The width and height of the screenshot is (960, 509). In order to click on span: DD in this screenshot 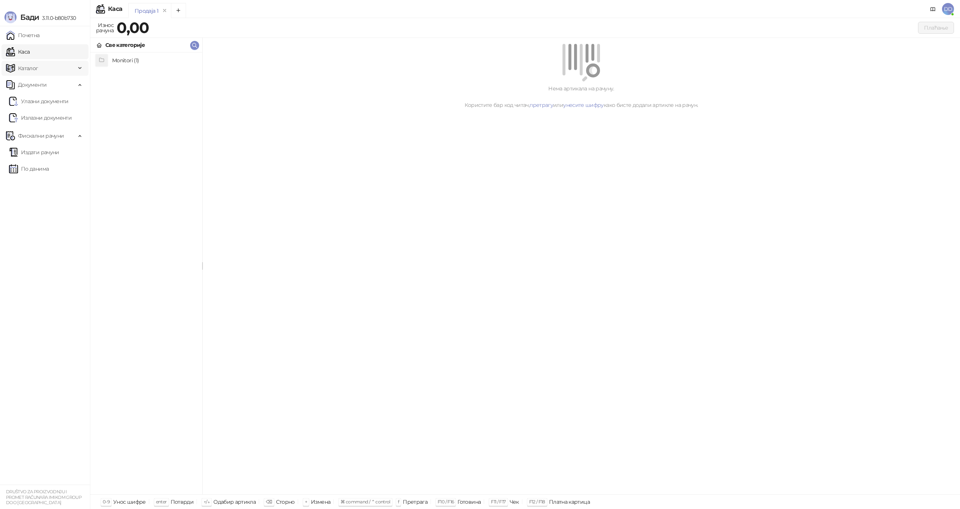, I will do `click(948, 9)`.